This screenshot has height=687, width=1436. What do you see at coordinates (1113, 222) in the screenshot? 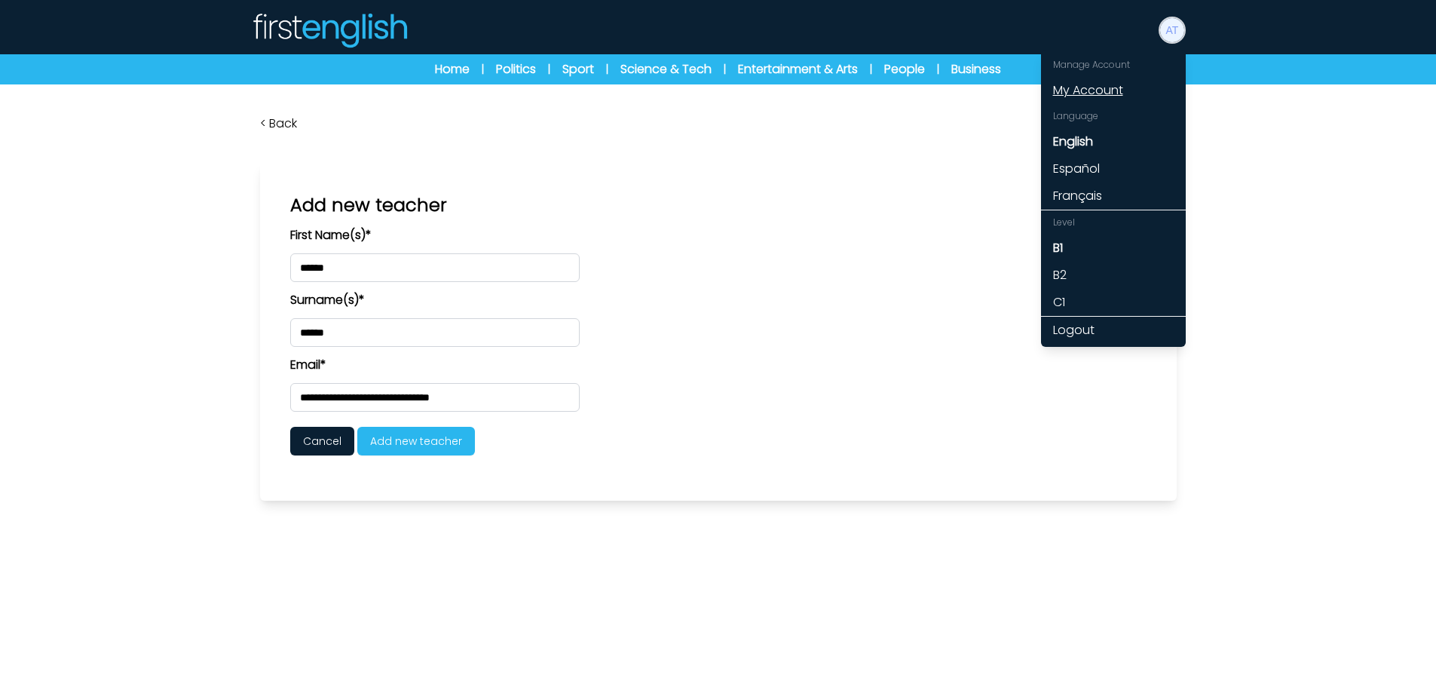
I see `div: Level` at bounding box center [1113, 222].